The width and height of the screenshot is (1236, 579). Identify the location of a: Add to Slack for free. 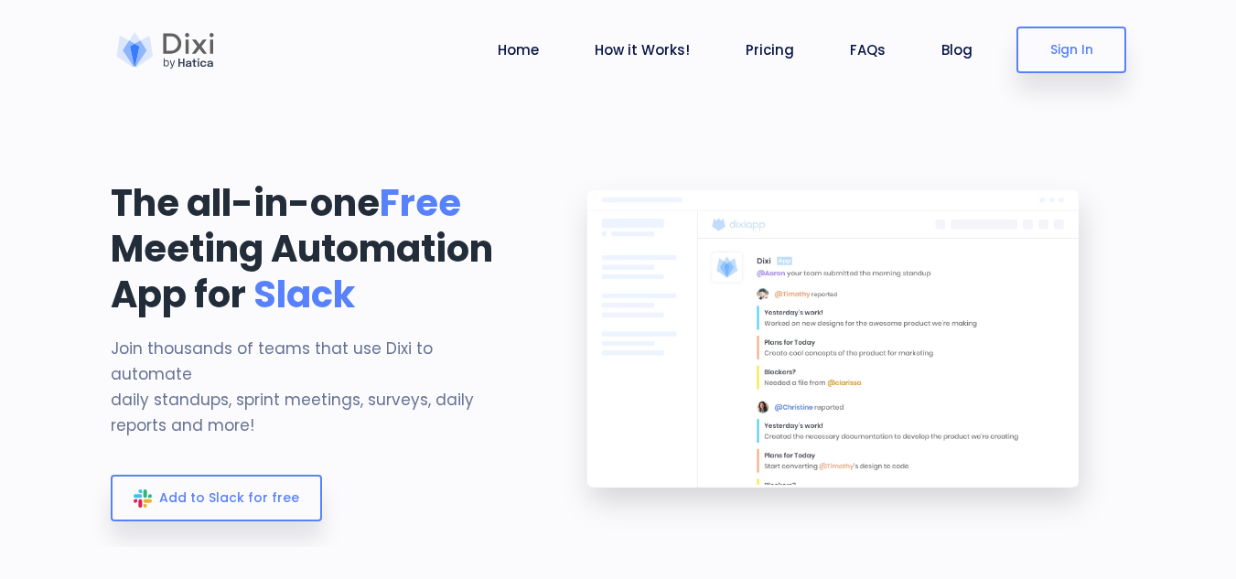
(216, 498).